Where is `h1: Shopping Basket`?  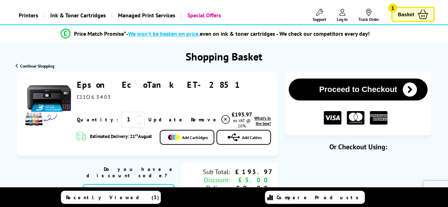
h1: Shopping Basket is located at coordinates (224, 56).